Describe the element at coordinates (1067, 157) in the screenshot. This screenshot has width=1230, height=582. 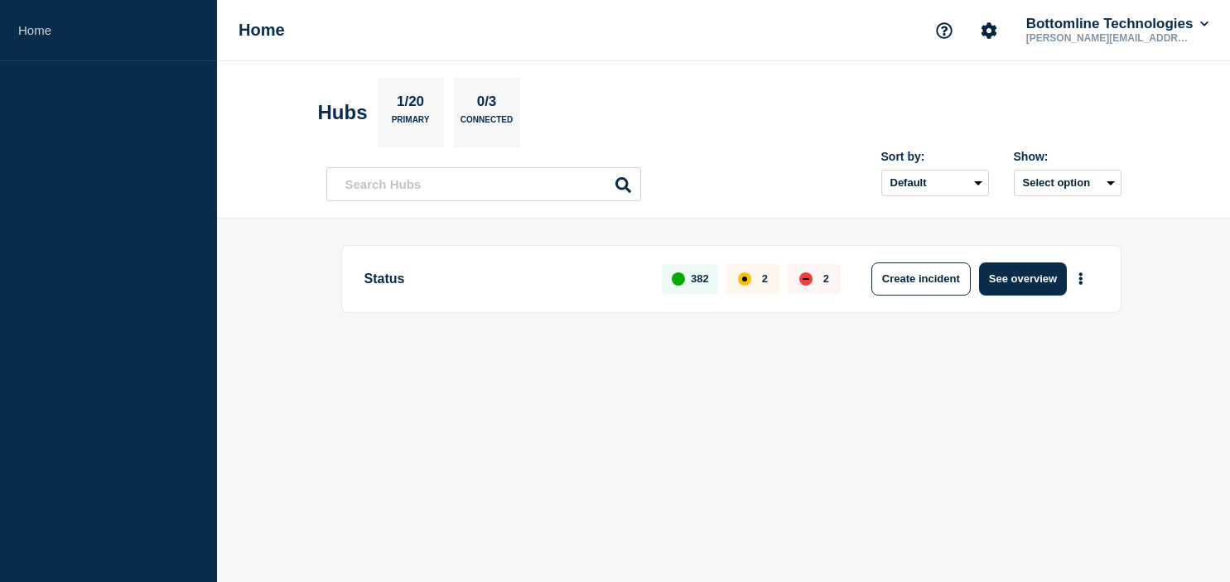
I see `div: Show:` at that location.